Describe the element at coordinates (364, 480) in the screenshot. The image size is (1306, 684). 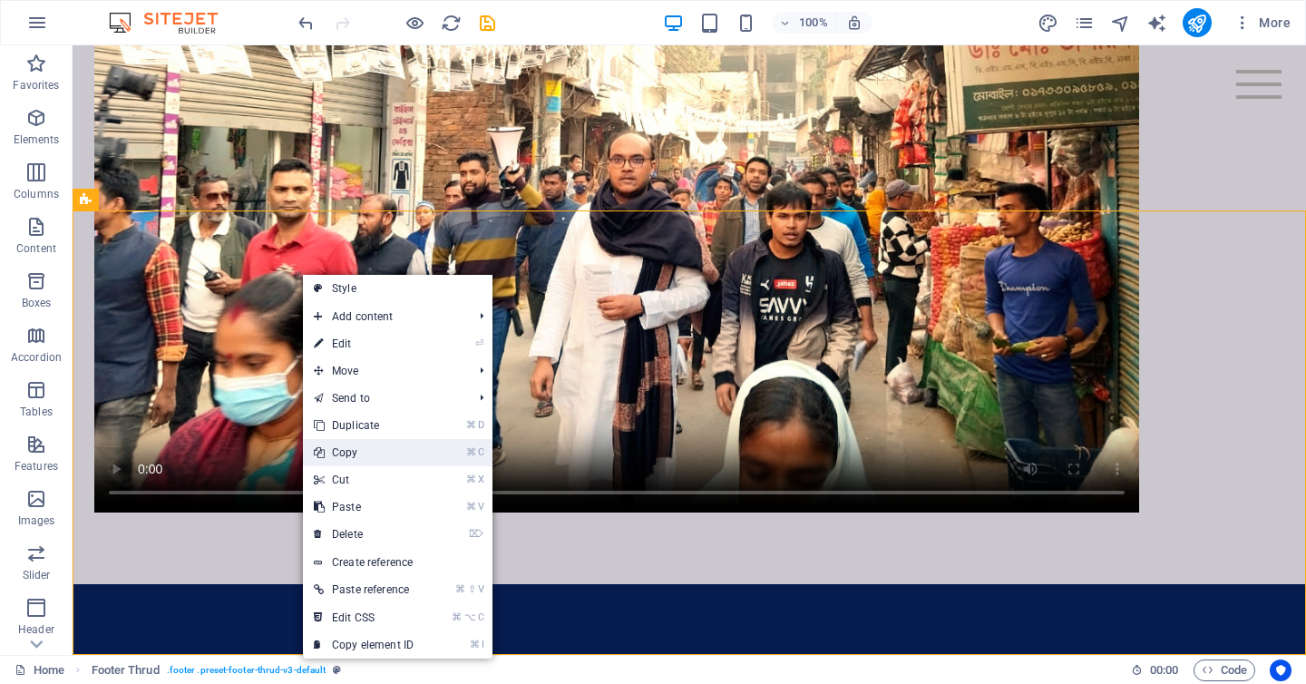
I see `a: ⌘XCut` at that location.